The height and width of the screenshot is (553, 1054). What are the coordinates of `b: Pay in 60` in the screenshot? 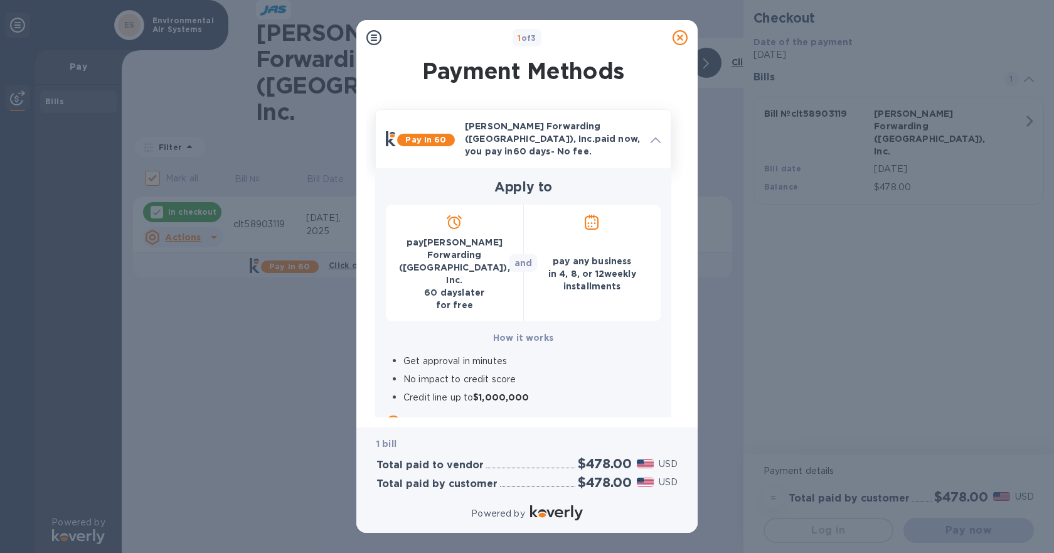 It's located at (426, 139).